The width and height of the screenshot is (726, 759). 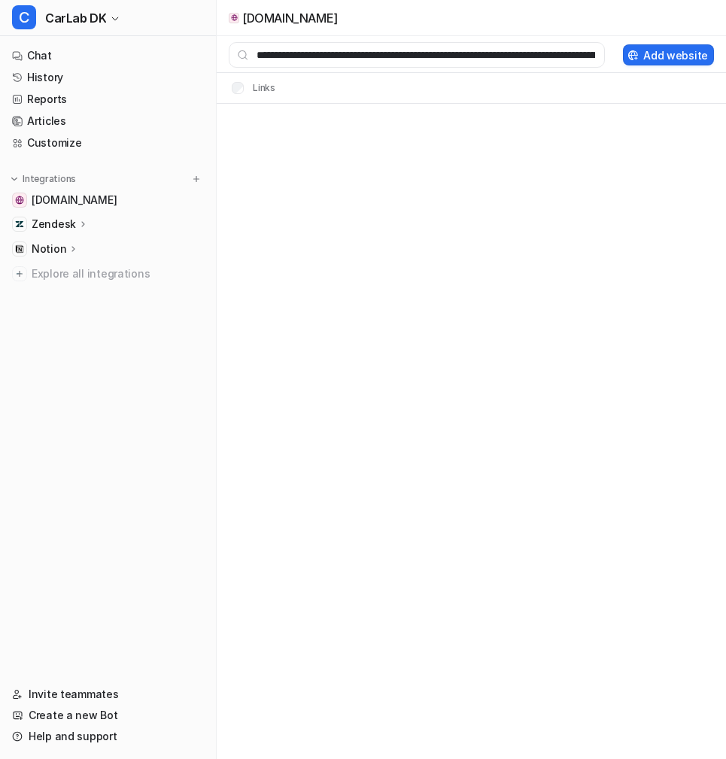 I want to click on img: Notion, so click(x=20, y=249).